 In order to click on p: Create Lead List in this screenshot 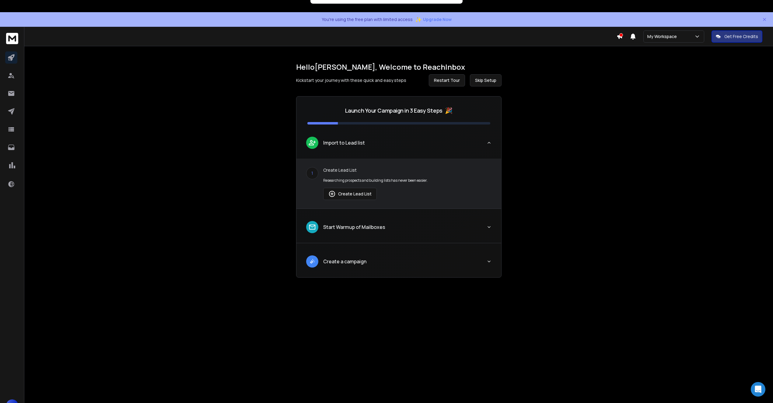, I will do `click(407, 170)`.